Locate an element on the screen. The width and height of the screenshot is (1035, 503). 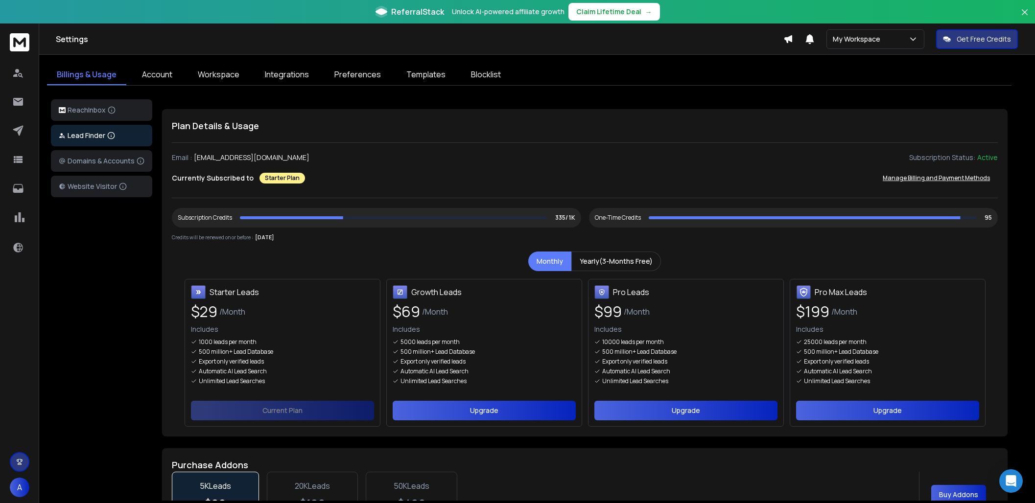
button: Close banner is located at coordinates (1025, 18).